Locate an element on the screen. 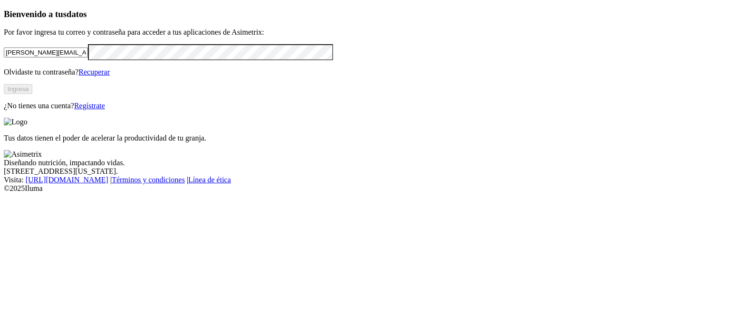  h3: Bienvenido a tus is located at coordinates (365, 14).